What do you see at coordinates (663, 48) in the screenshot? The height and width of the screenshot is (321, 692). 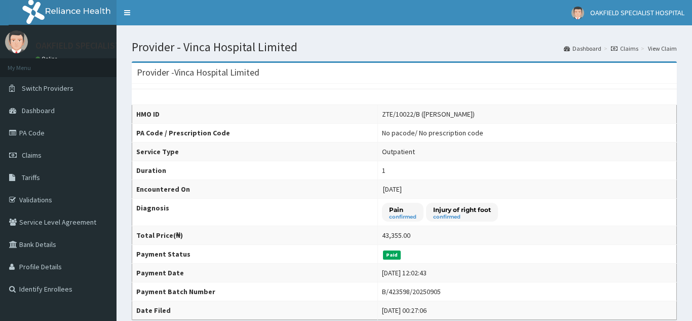 I see `a: View Claim` at bounding box center [663, 48].